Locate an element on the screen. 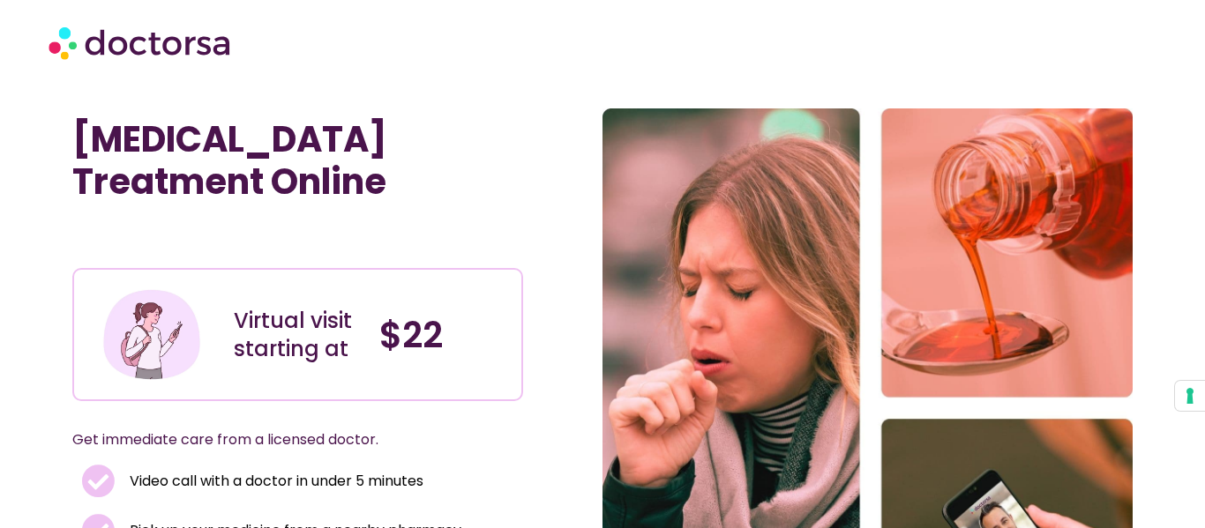 The image size is (1205, 528). h4: $22 is located at coordinates (444, 335).